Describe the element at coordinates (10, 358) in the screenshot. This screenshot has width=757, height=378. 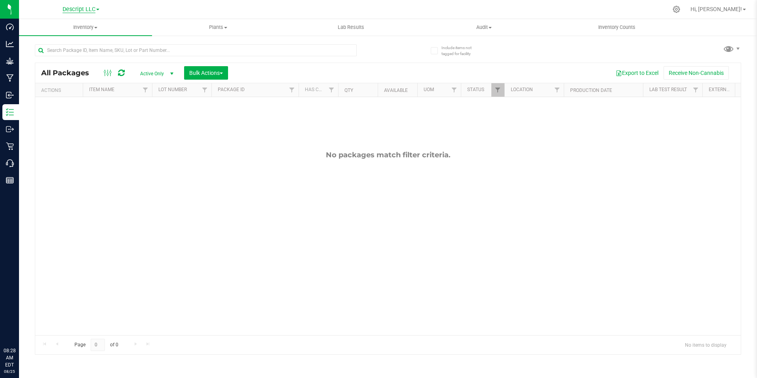
I see `p: 08:28 AM EDT` at that location.